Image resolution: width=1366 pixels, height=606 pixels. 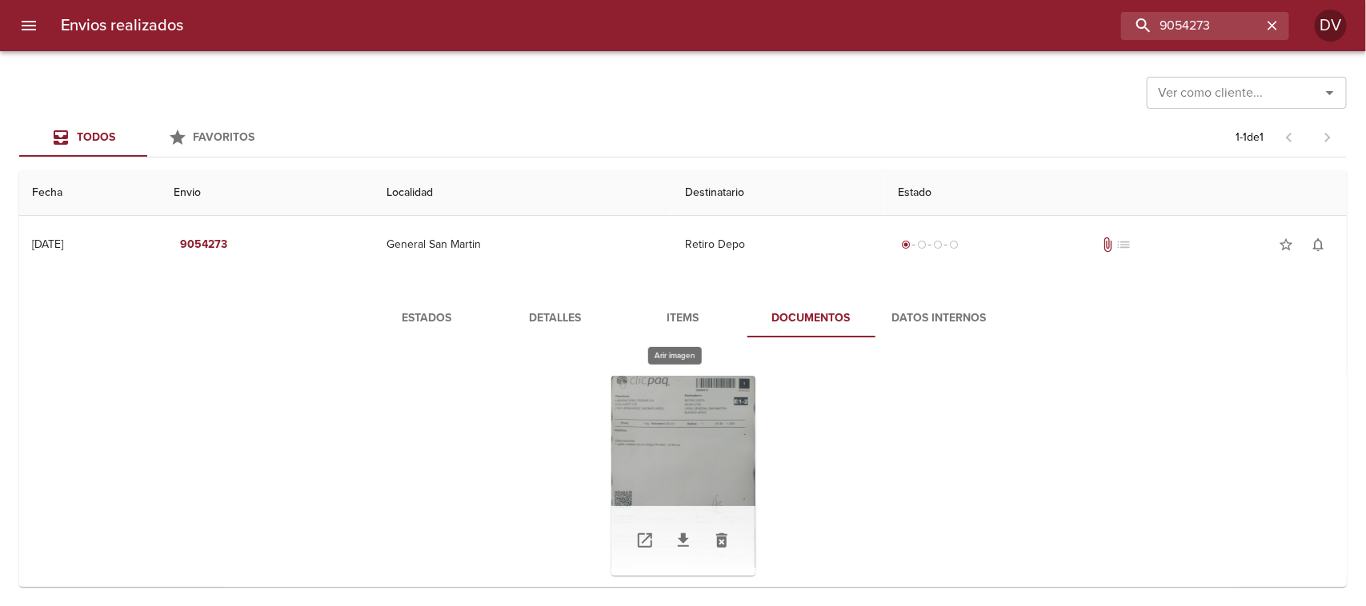 What do you see at coordinates (811, 318) in the screenshot?
I see `span: Documentos` at bounding box center [811, 318].